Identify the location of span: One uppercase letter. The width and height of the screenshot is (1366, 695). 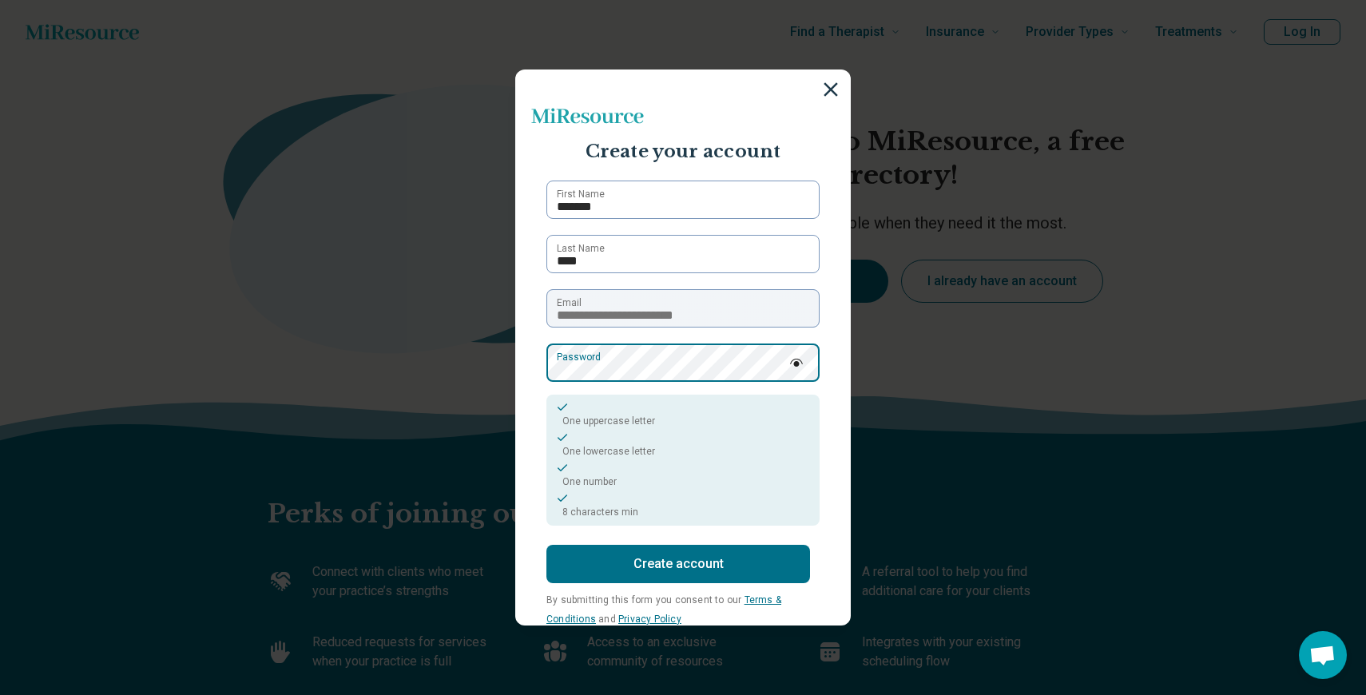
(609, 421).